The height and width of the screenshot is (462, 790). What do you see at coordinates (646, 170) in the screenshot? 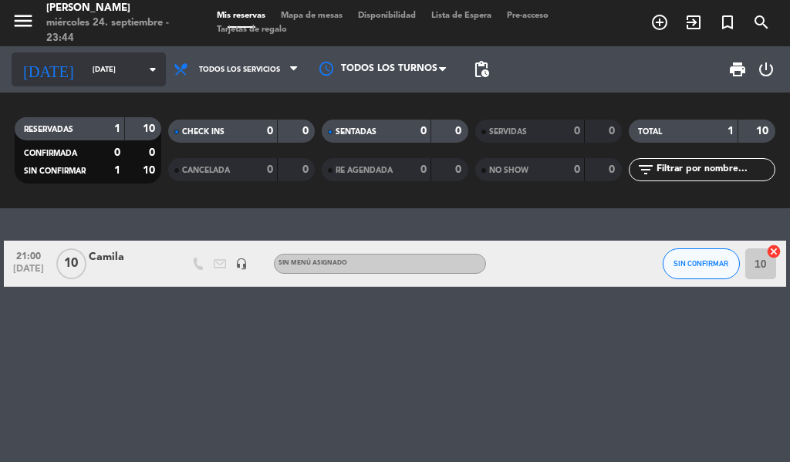
I see `i: filter_list` at bounding box center [646, 170].